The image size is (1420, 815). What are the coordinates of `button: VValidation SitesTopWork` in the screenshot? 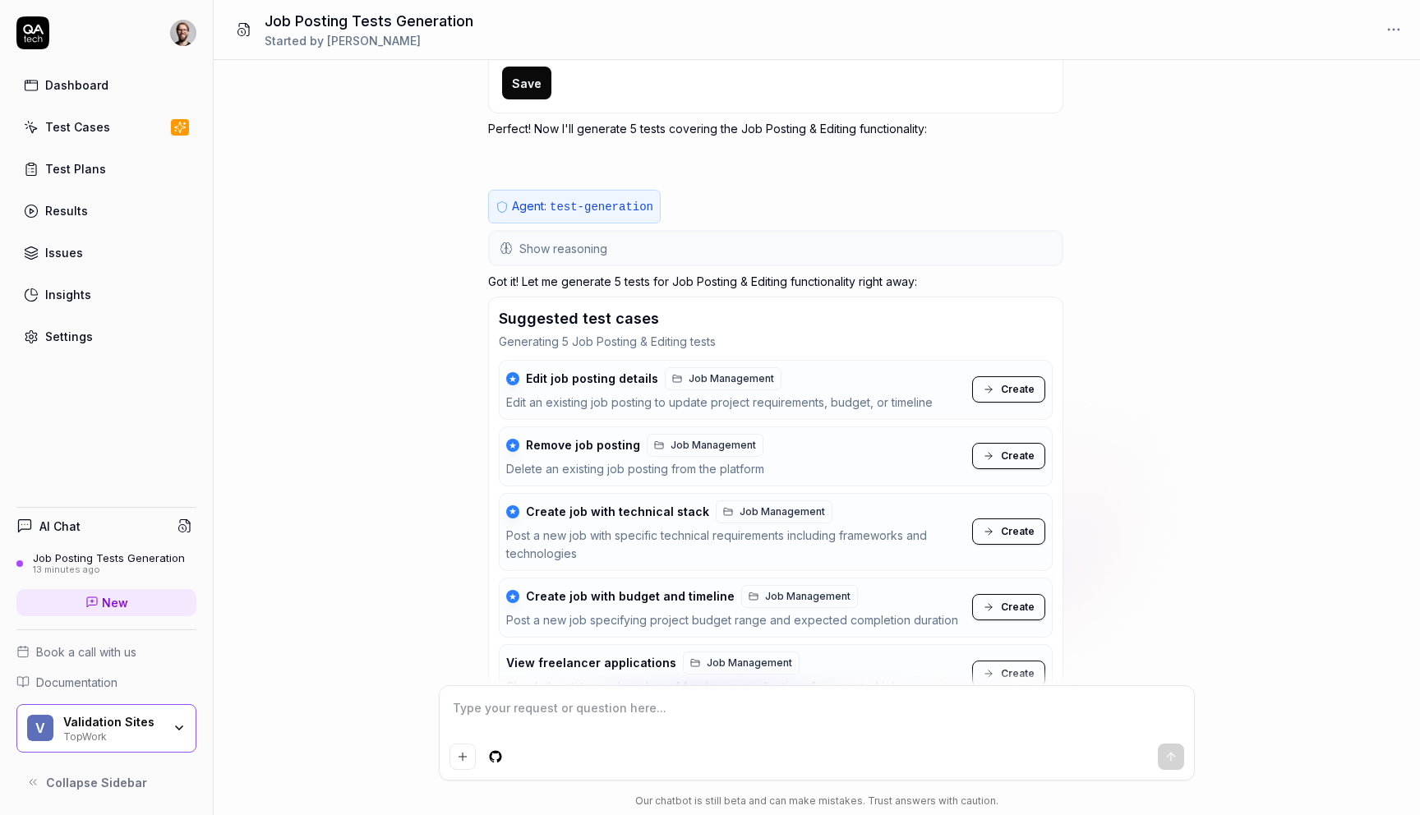 It's located at (106, 729).